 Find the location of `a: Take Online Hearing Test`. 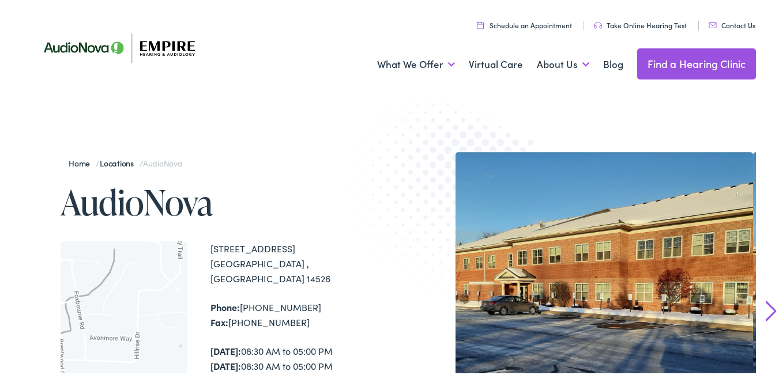

a: Take Online Hearing Test is located at coordinates (640, 22).